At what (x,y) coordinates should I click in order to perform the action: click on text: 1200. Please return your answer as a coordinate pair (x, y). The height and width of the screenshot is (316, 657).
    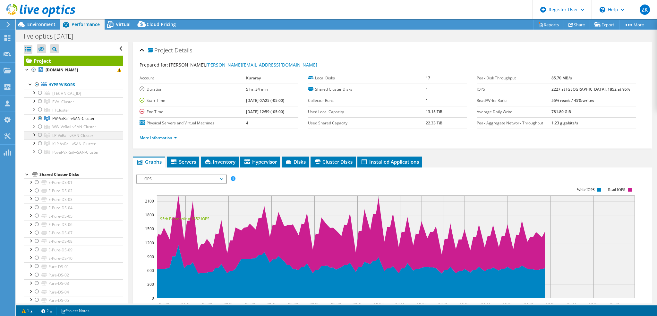
    Looking at the image, I should click on (150, 242).